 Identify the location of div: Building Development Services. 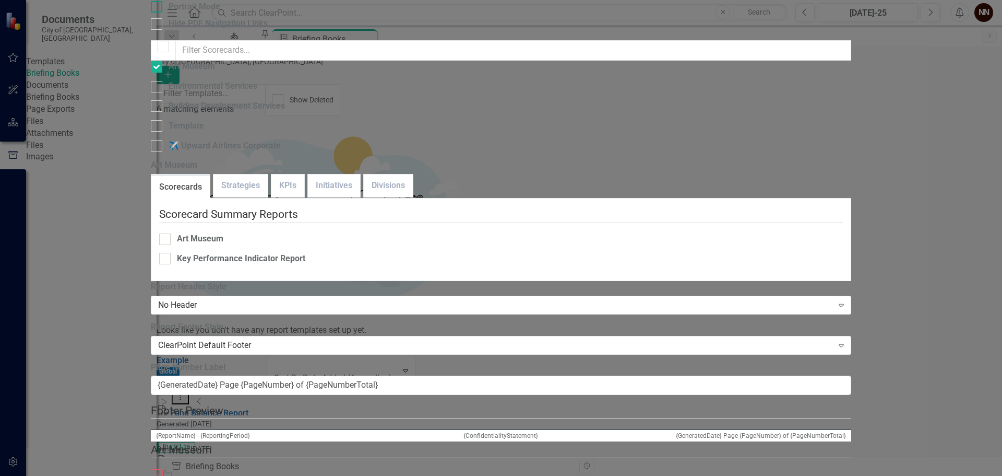
(227, 106).